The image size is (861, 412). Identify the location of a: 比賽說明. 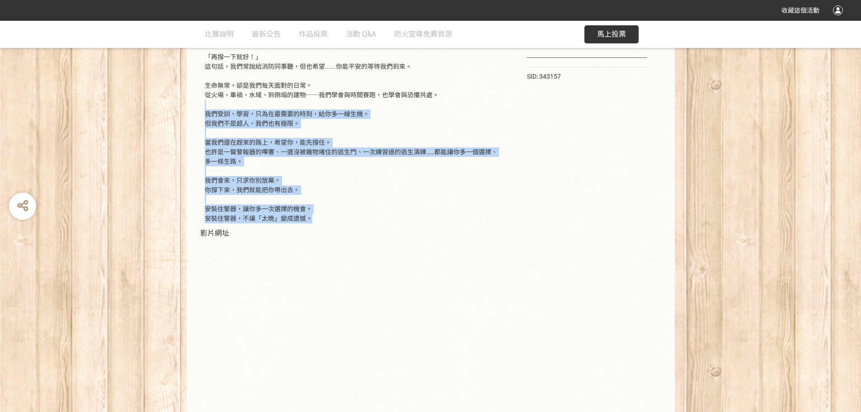
(219, 34).